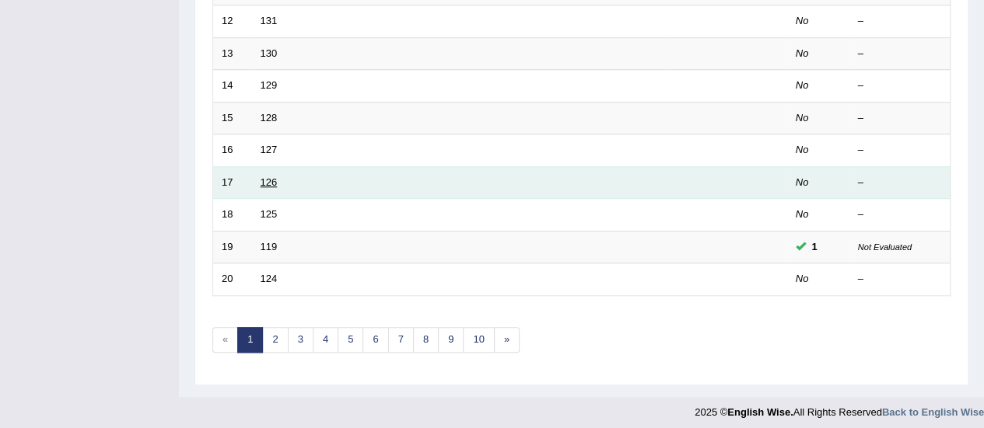  Describe the element at coordinates (233, 280) in the screenshot. I see `td: 20` at that location.